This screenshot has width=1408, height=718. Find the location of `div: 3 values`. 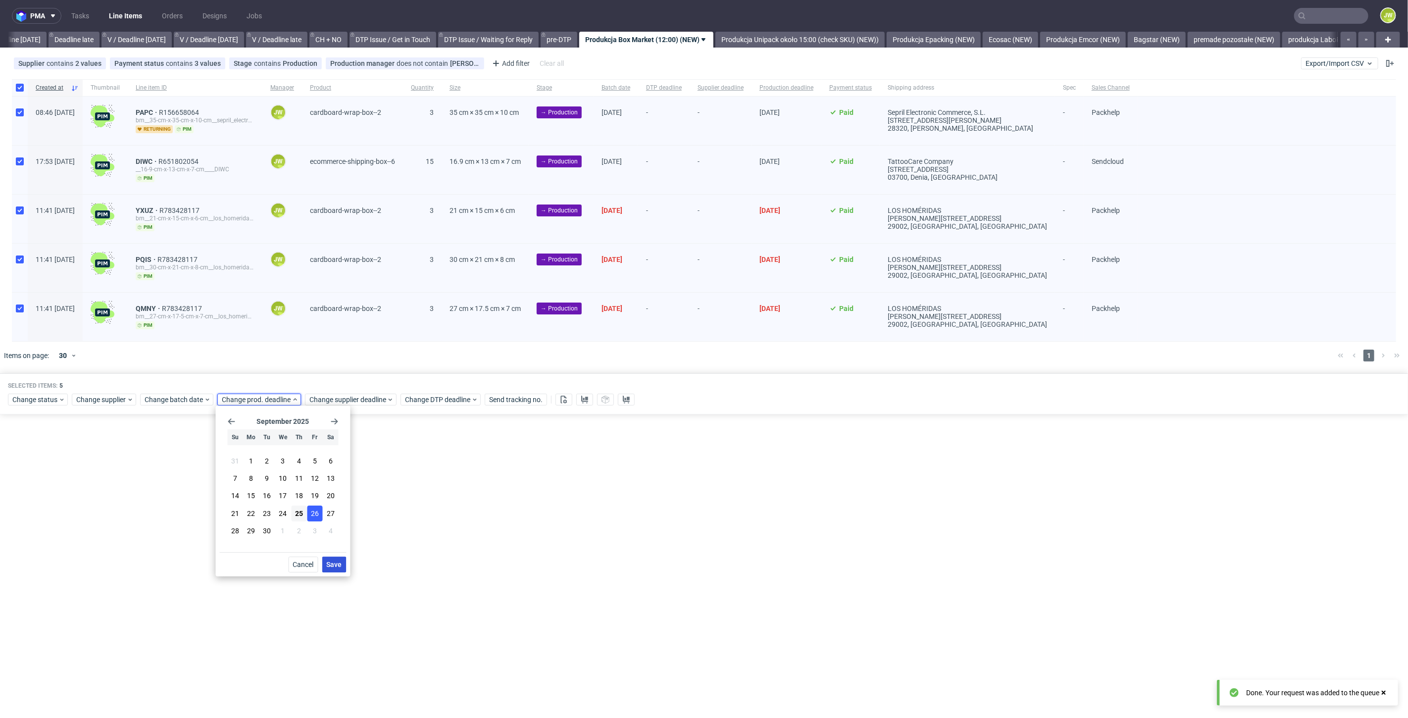

div: 3 values is located at coordinates (207, 63).